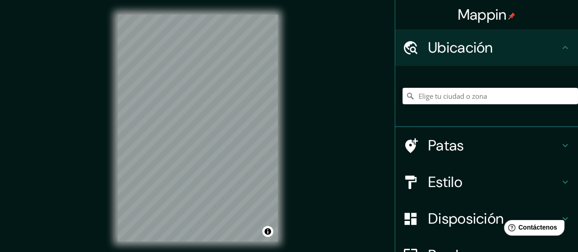 The image size is (578, 252). What do you see at coordinates (486, 182) in the screenshot?
I see `div: Estilo` at bounding box center [486, 182].